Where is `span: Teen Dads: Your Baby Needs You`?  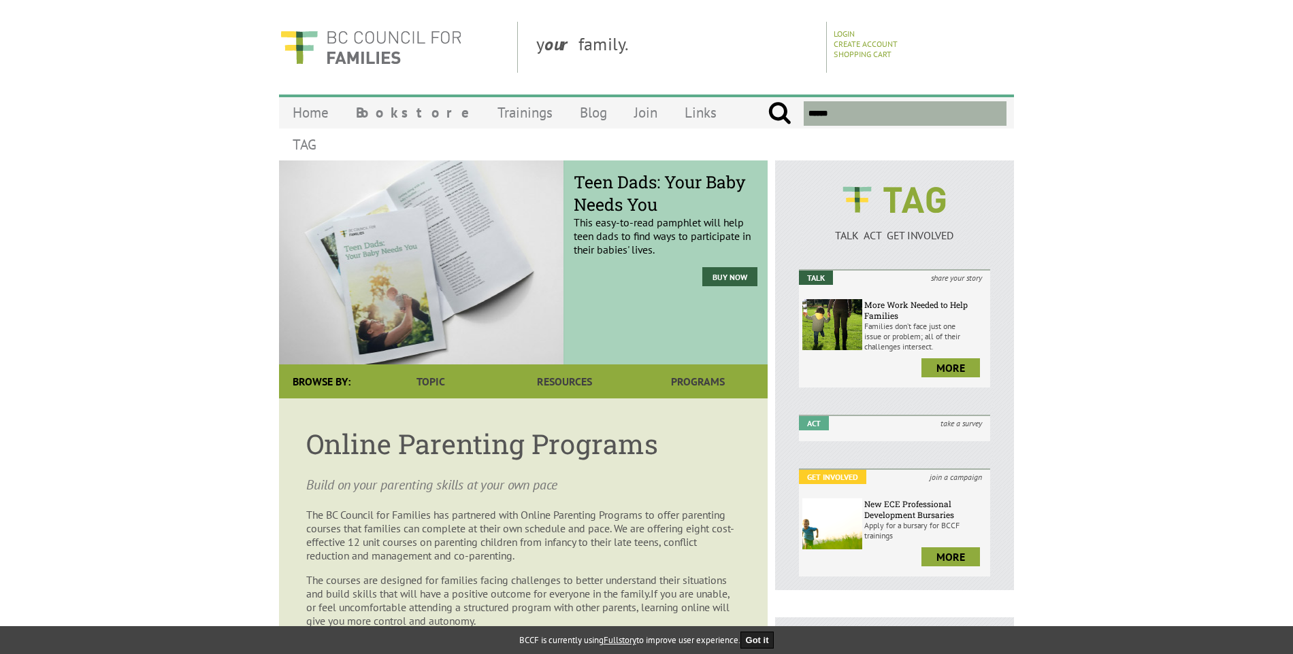 span: Teen Dads: Your Baby Needs You is located at coordinates (665, 193).